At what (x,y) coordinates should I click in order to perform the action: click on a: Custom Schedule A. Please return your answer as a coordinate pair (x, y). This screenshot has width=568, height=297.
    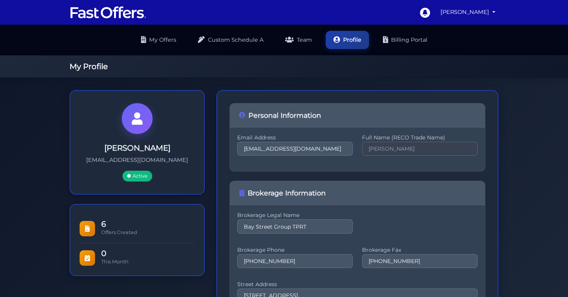
    Looking at the image, I should click on (230, 40).